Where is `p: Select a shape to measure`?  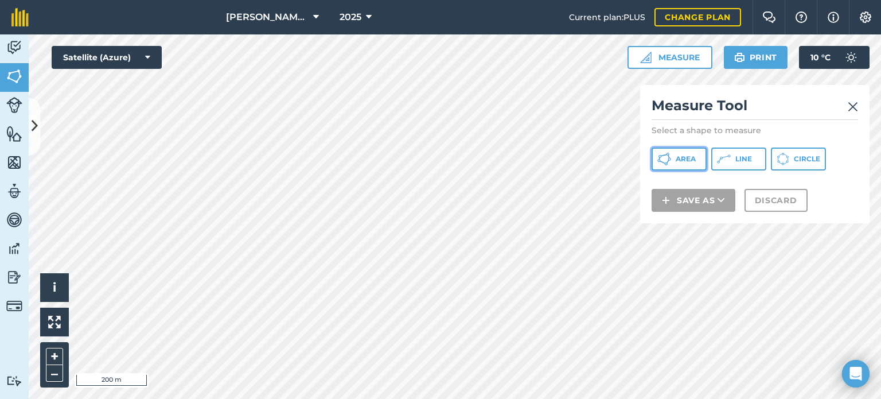 p: Select a shape to measure is located at coordinates (755, 130).